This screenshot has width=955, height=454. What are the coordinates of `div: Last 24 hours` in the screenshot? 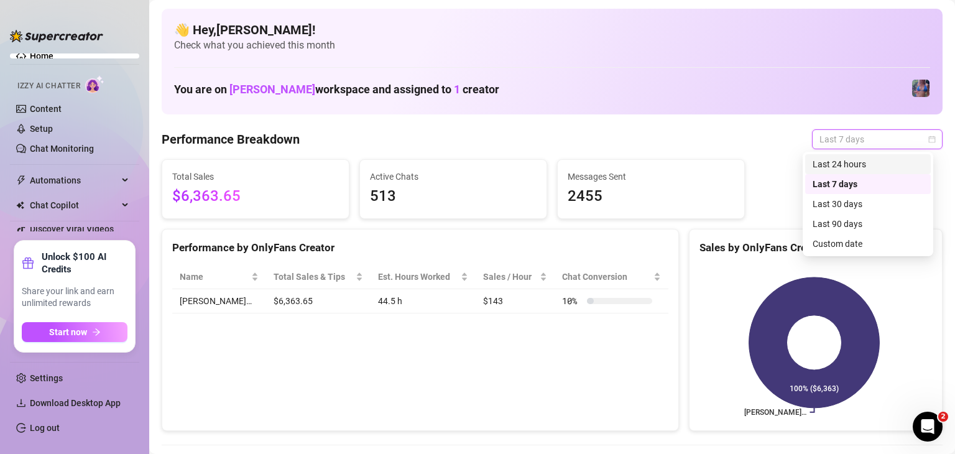 It's located at (868, 164).